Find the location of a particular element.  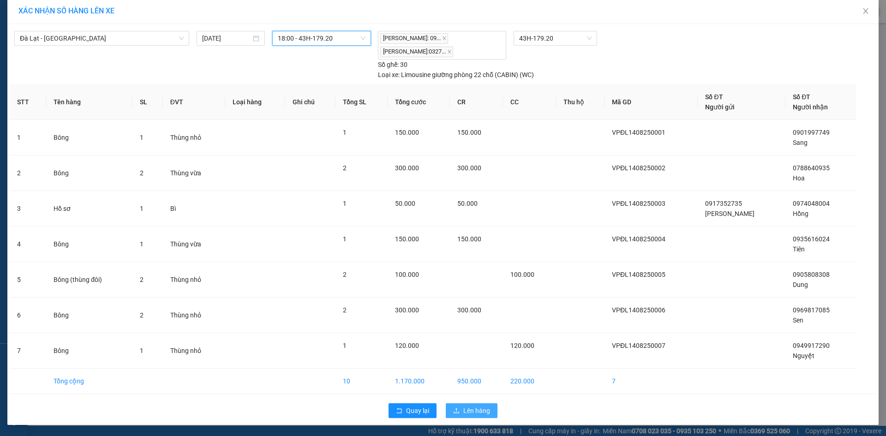

span: 0917352735 is located at coordinates (723, 203).